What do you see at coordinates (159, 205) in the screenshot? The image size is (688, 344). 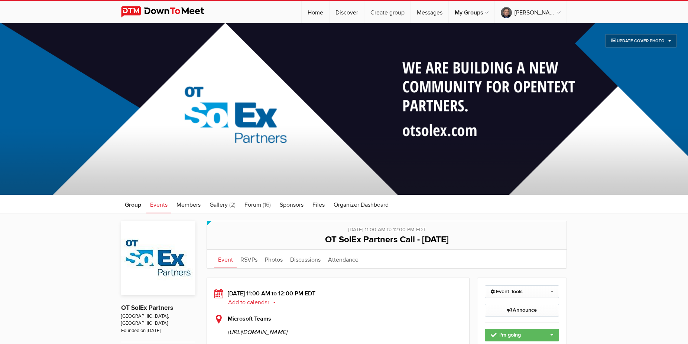 I see `span: Events` at bounding box center [159, 205].